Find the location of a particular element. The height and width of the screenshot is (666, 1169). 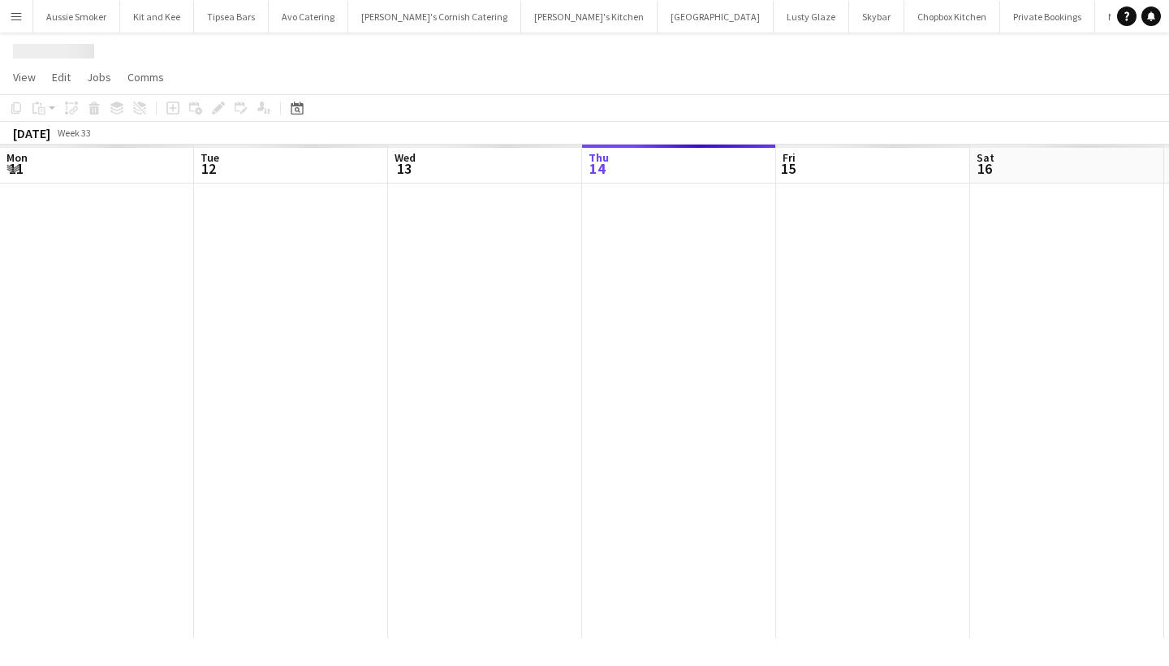

a: Jobs is located at coordinates (99, 77).